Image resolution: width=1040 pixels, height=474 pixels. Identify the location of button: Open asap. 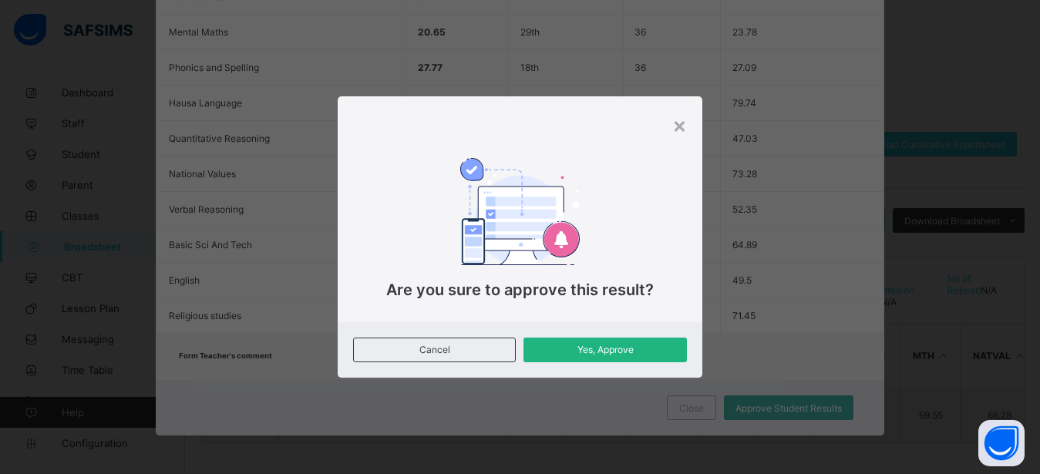
(1002, 443).